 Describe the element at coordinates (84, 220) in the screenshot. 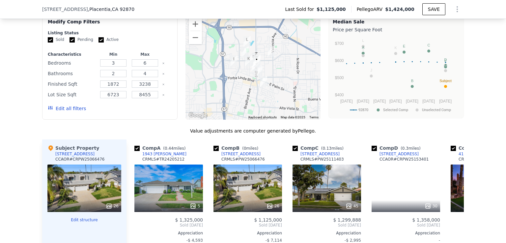

I see `button: Edit structure` at that location.